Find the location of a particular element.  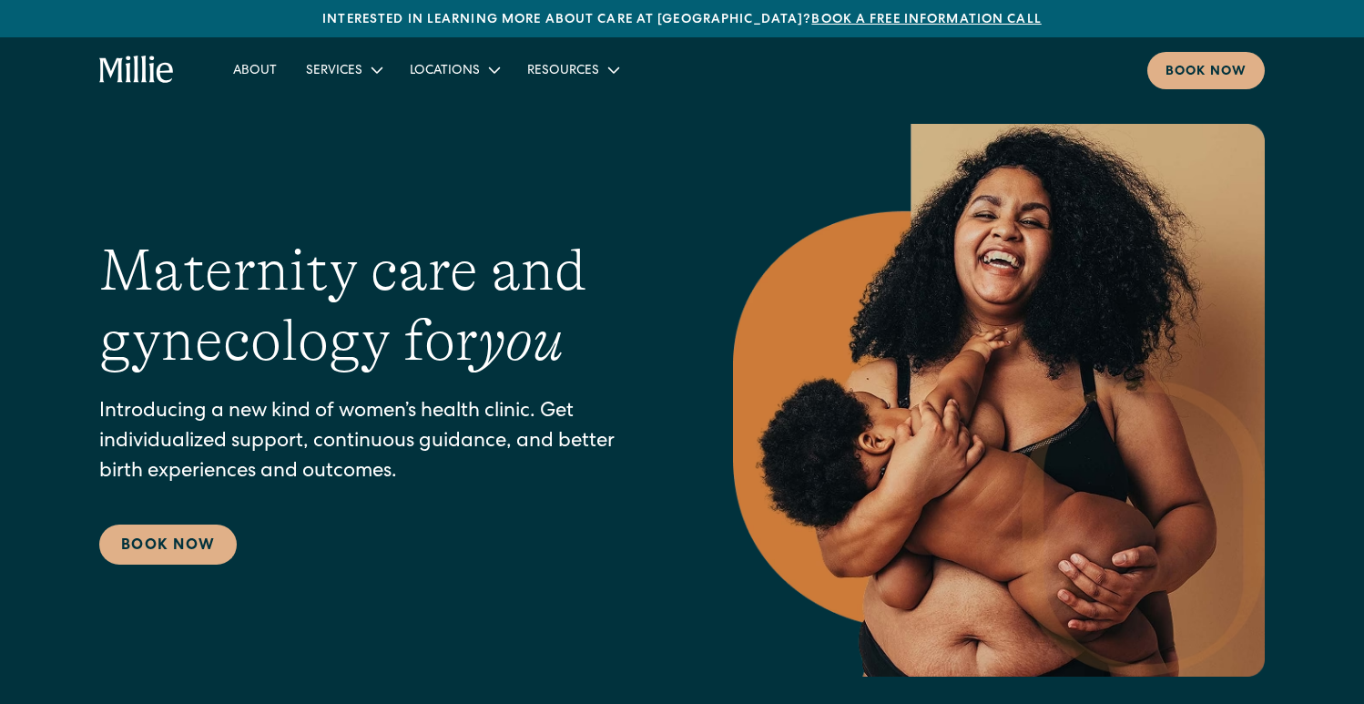

img: Smiling mother with her baby in arms, celebrating body positivity and the nurturing bond of postp... is located at coordinates (999, 400).